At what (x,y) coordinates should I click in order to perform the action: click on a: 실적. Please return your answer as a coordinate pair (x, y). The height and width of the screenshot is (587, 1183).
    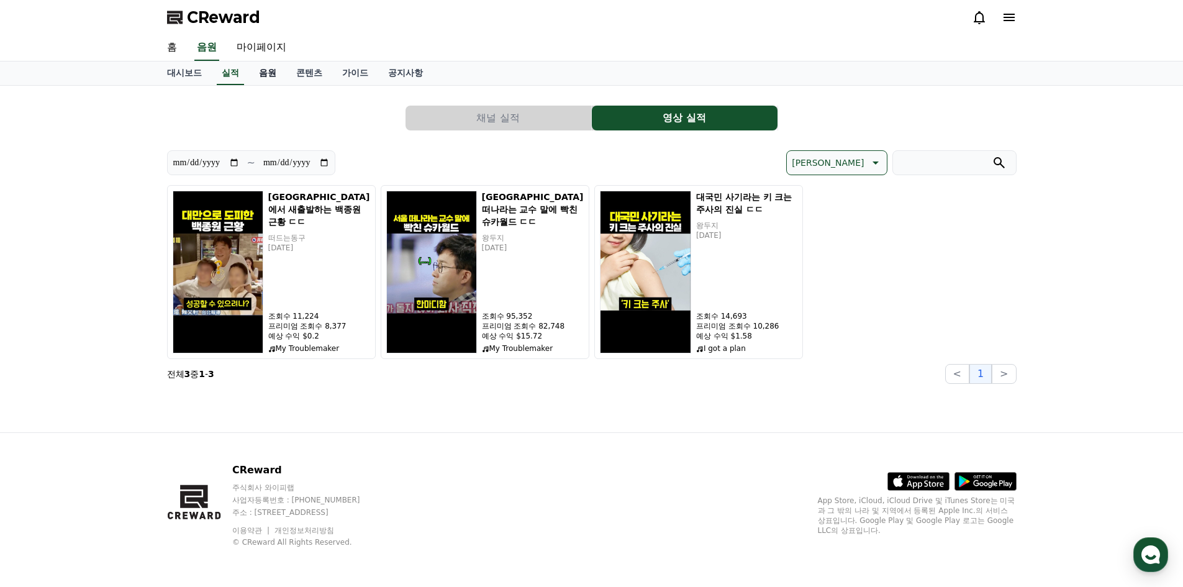
    Looking at the image, I should click on (230, 73).